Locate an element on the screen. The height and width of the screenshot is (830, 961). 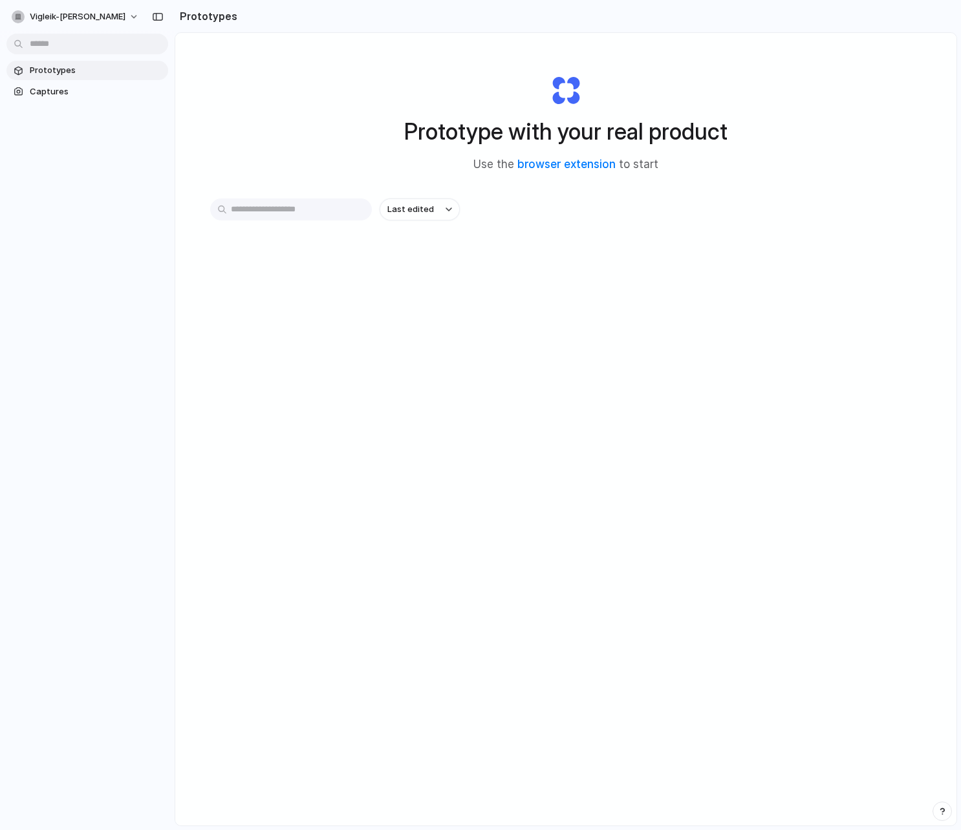
a: browser extension is located at coordinates (567, 164).